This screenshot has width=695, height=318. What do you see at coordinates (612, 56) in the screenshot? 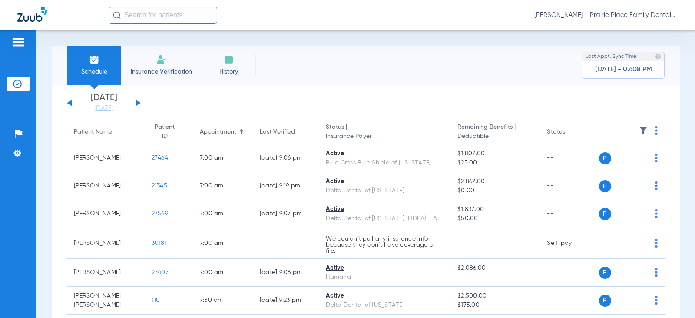
I see `span: Last Appt. Sync Time:` at bounding box center [612, 56].